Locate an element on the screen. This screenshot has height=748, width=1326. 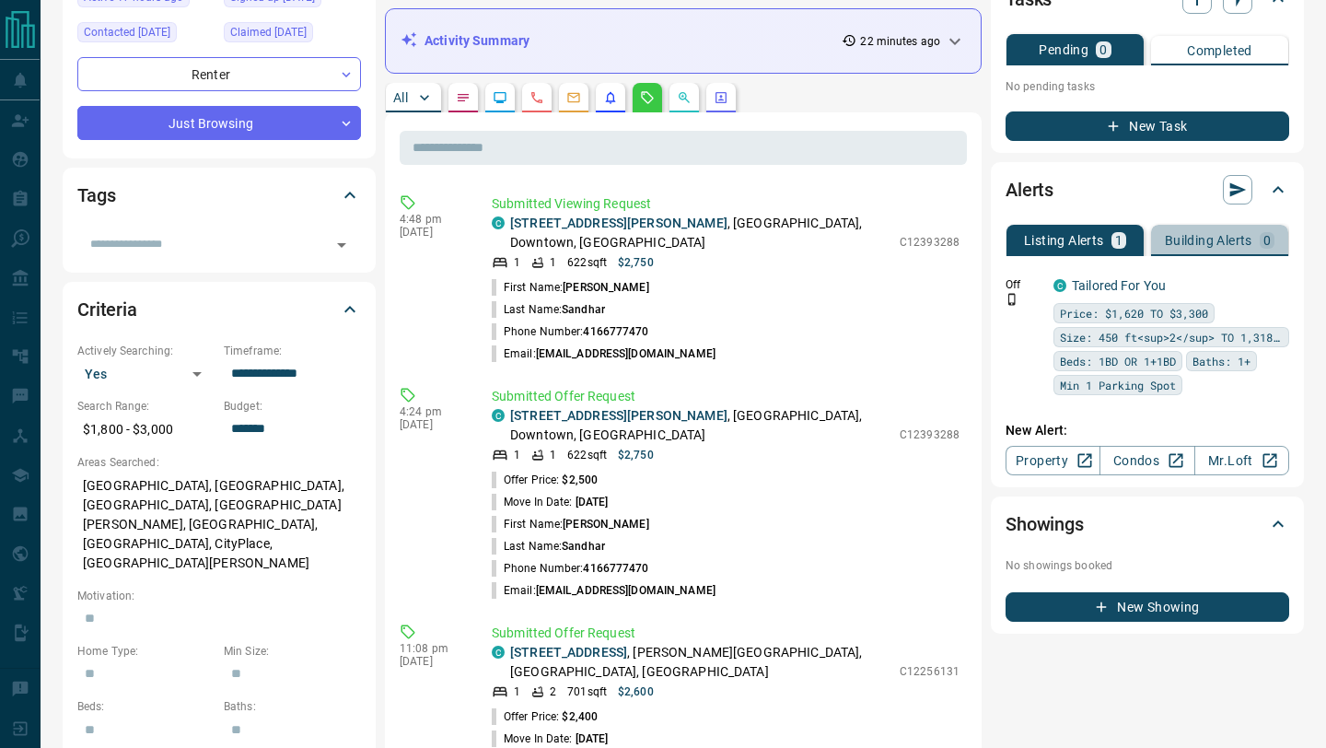
h2: Tags is located at coordinates (96, 195).